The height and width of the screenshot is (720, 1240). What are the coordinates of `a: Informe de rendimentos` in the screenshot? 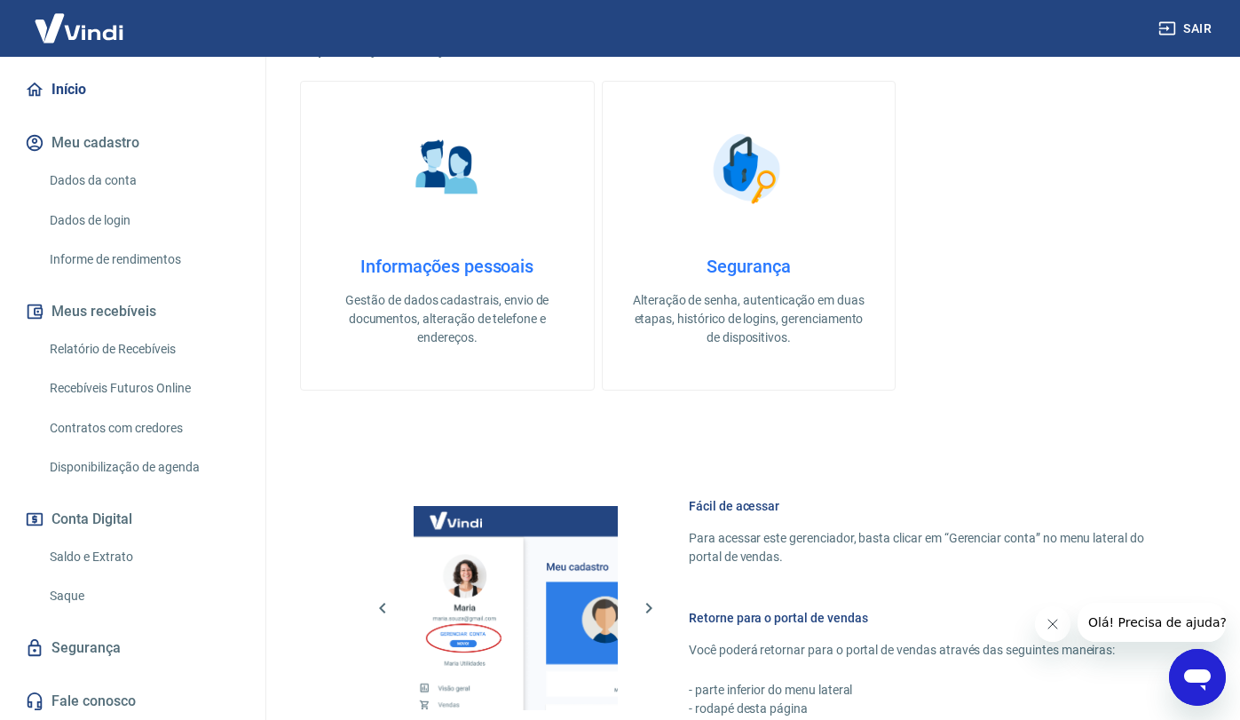 It's located at (143, 259).